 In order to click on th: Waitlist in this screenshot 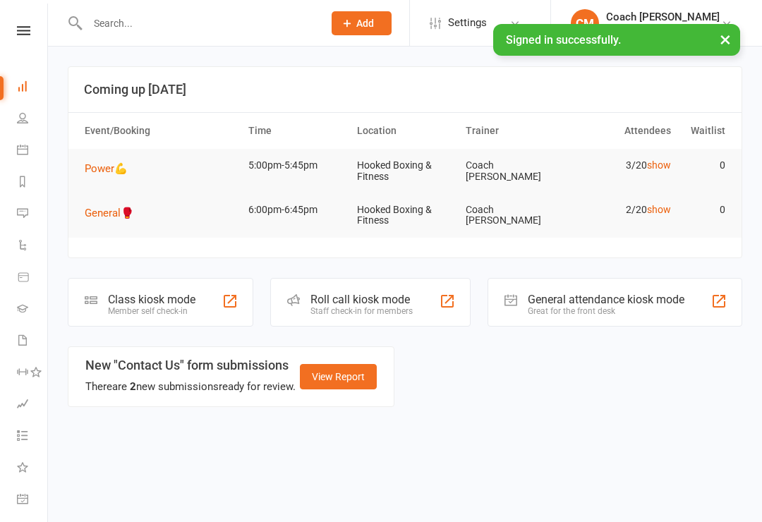, I will do `click(704, 131)`.